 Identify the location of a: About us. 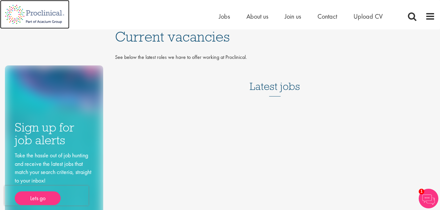
(257, 16).